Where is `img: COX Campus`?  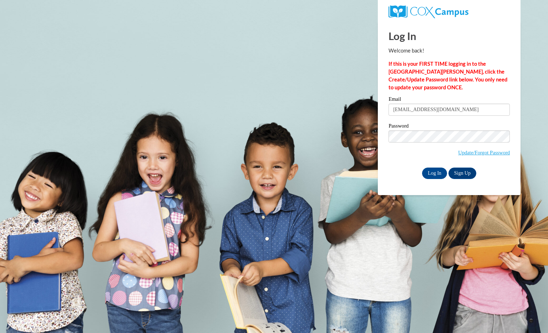
img: COX Campus is located at coordinates (429, 12).